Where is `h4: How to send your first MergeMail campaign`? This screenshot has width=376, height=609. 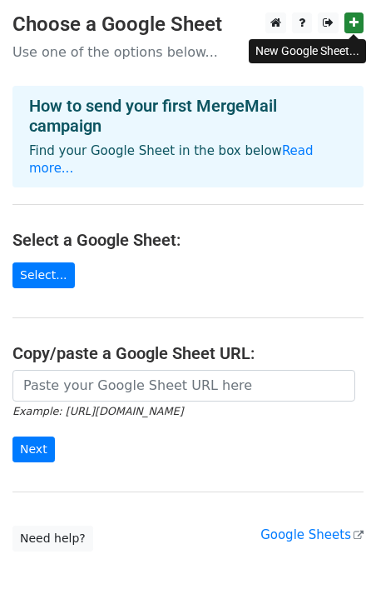
h4: How to send your first MergeMail campaign is located at coordinates (188, 116).